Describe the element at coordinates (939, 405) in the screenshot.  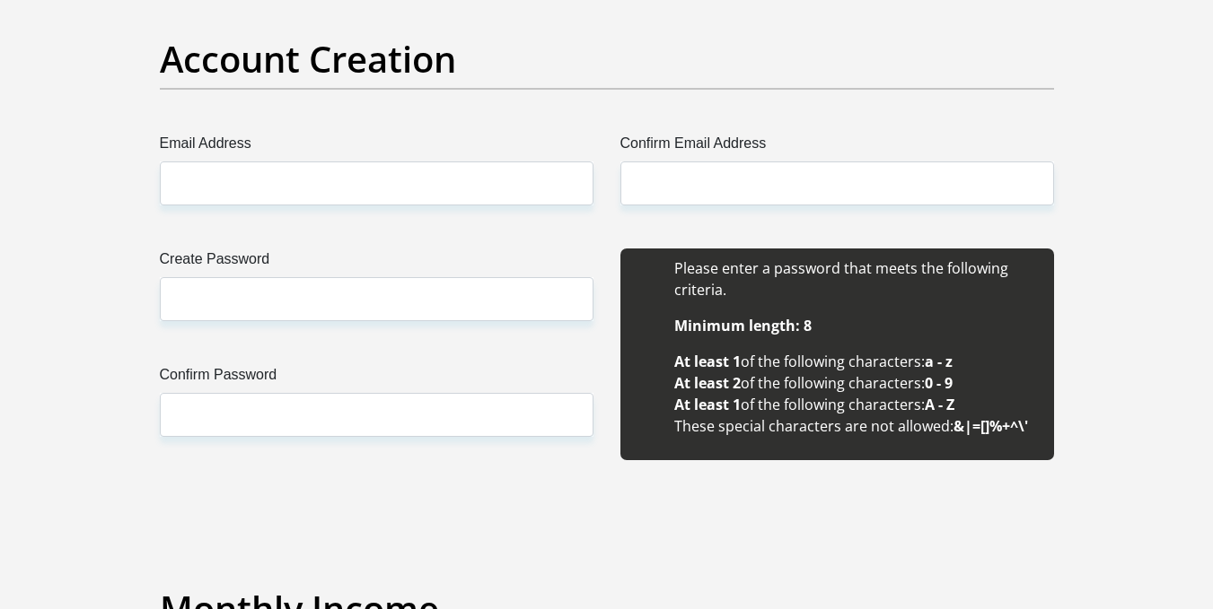
I see `b: A - Z` at that location.